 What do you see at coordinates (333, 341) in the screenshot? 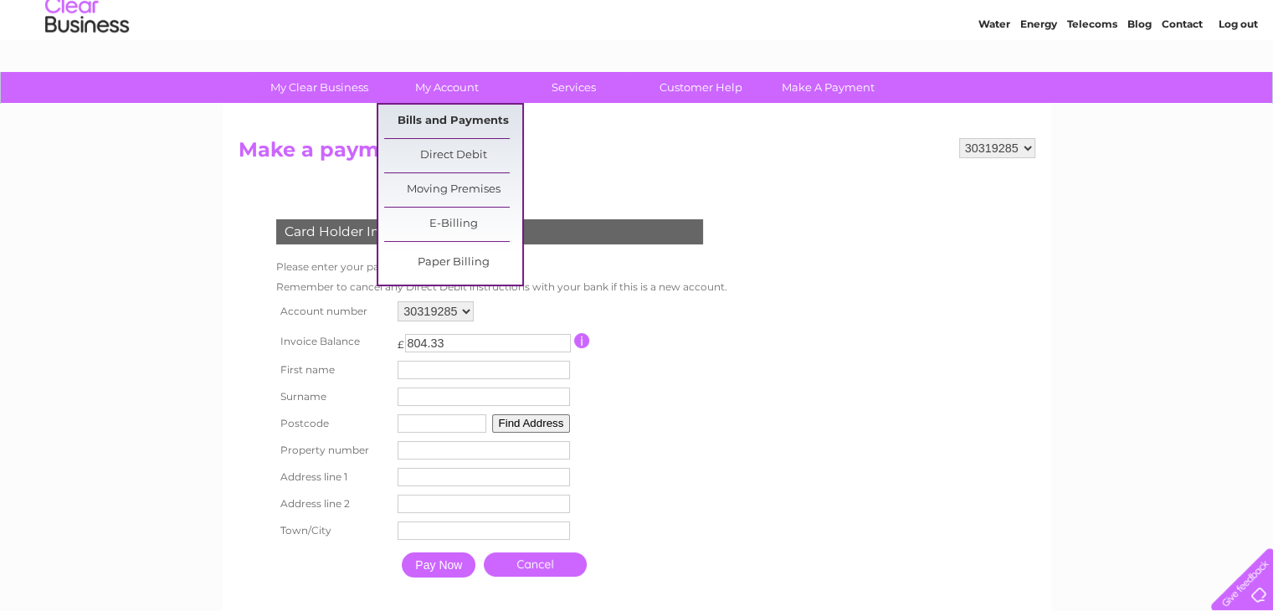
I see `th: Invoice Balance` at bounding box center [333, 341].